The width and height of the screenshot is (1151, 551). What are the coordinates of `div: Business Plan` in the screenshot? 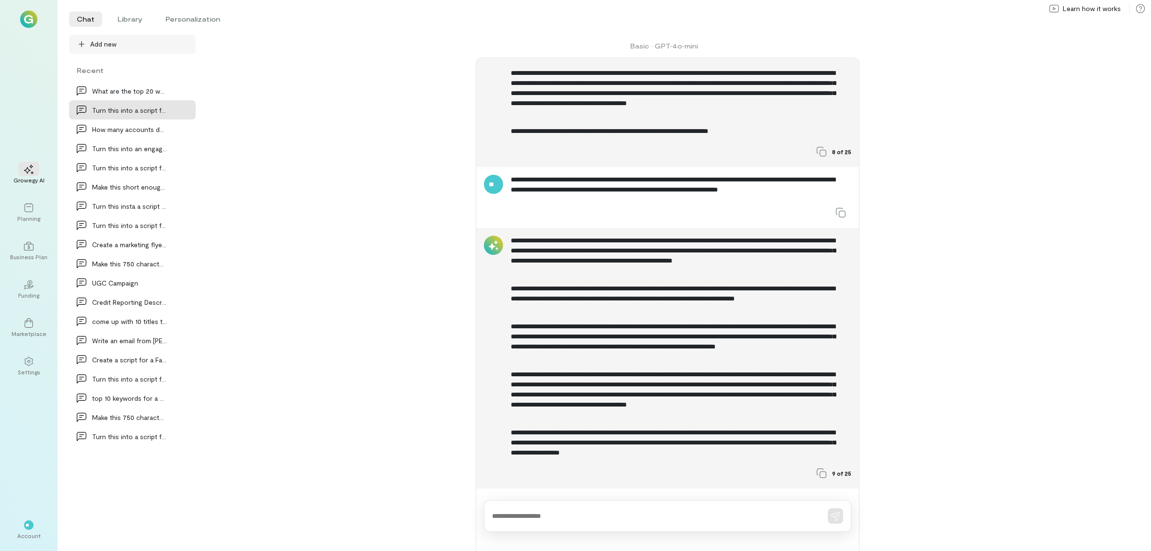 It's located at (29, 257).